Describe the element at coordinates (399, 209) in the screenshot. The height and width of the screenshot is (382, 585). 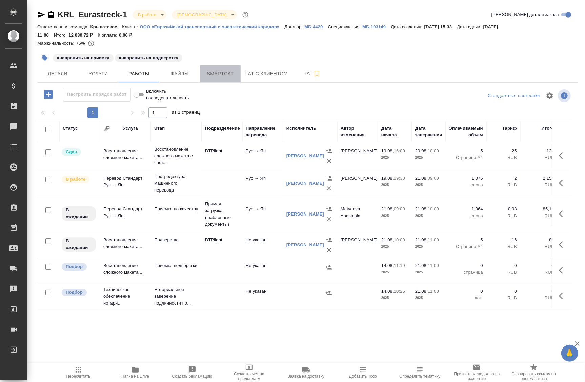
I see `p: 09:00` at that location.